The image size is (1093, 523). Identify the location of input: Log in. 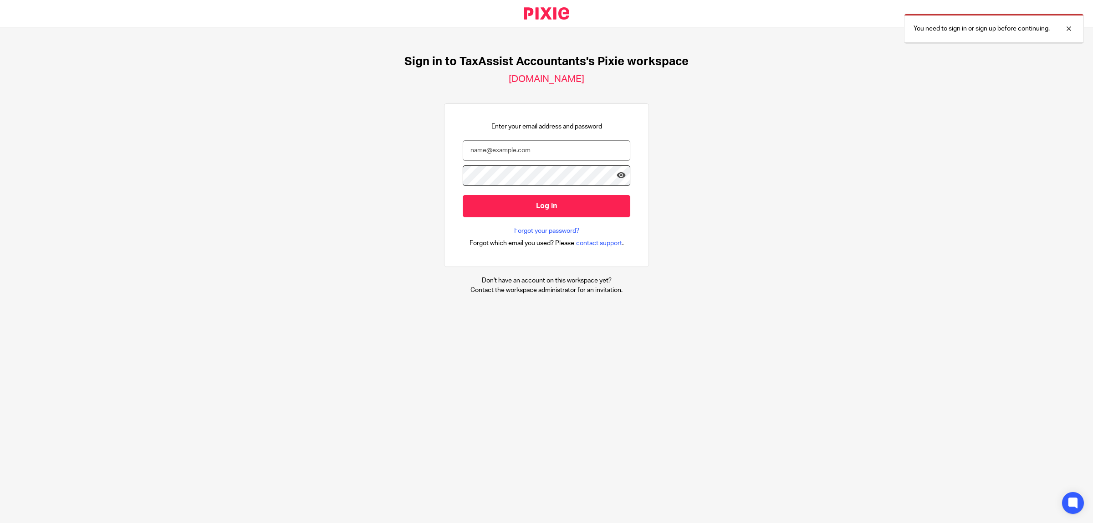
(547, 206).